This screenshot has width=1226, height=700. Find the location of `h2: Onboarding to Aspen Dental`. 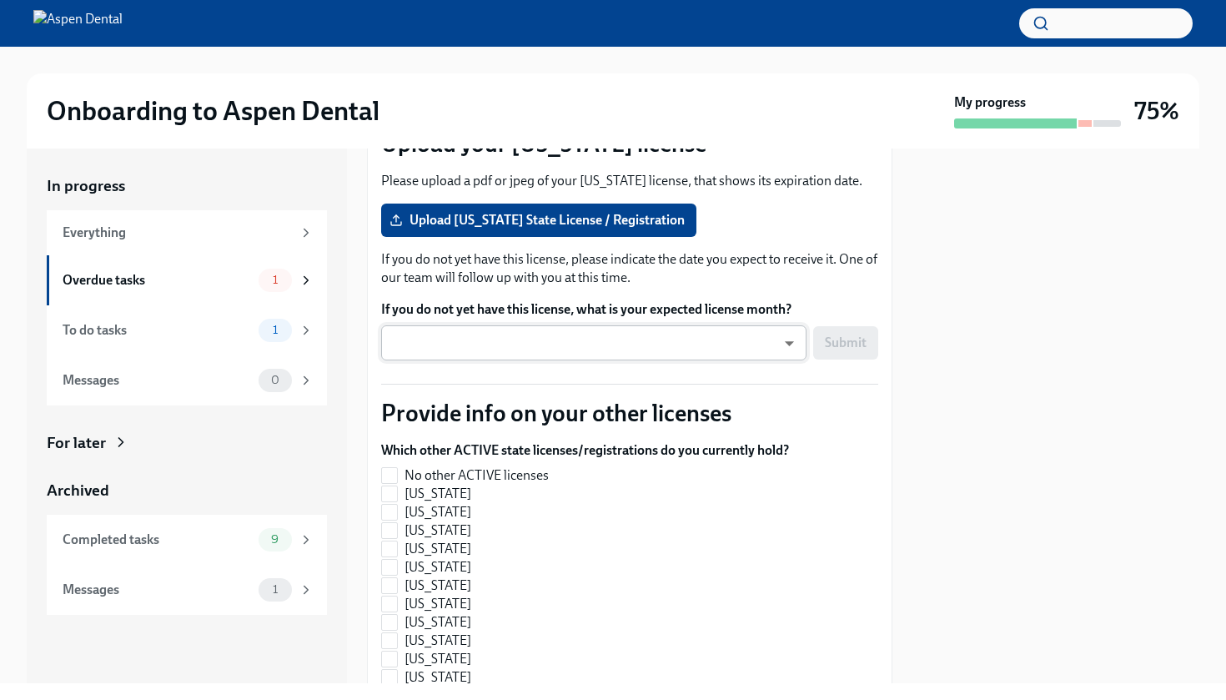

h2: Onboarding to Aspen Dental is located at coordinates (213, 111).